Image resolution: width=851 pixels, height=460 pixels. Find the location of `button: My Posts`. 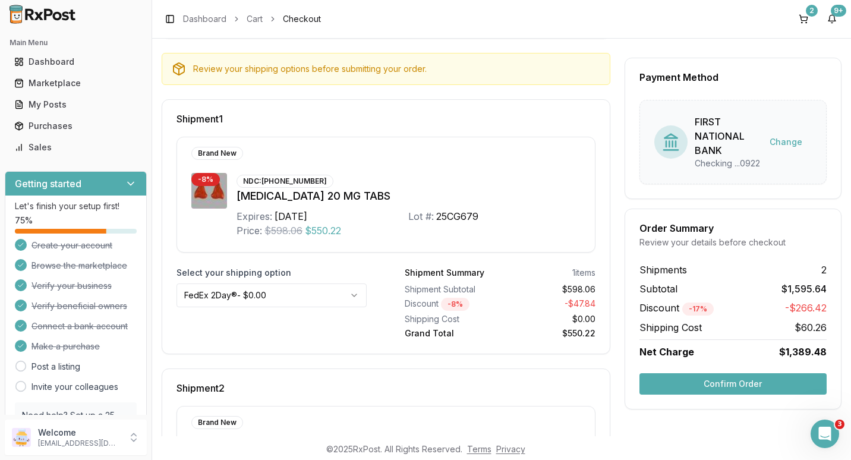

button: My Posts is located at coordinates (75, 105).